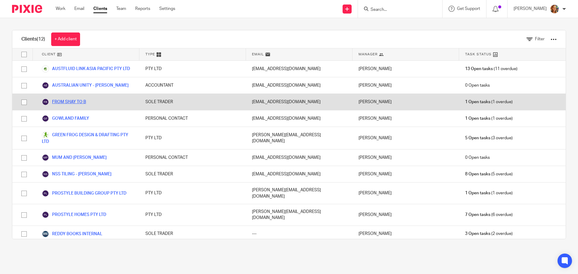 The image size is (578, 274). Describe the element at coordinates (86, 69) in the screenshot. I see `a: AUSTFLUID LINK ASIA PACIFIC PTY LTD` at that location.